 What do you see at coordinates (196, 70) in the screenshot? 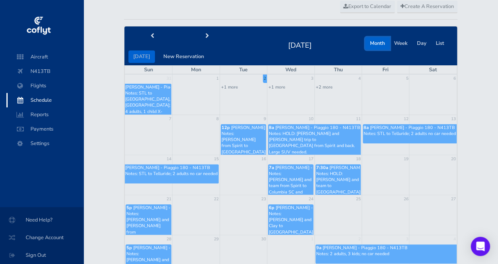
I see `span: Mon` at bounding box center [196, 70].